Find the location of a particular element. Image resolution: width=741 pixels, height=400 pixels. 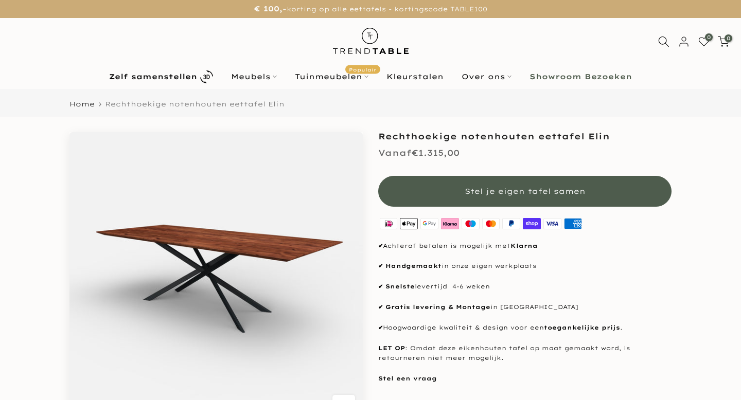

p: : Omdat deze eikenhouten tafel op maat gemaakt word, is retourneren niet meer mogelijk. is located at coordinates (525, 354).